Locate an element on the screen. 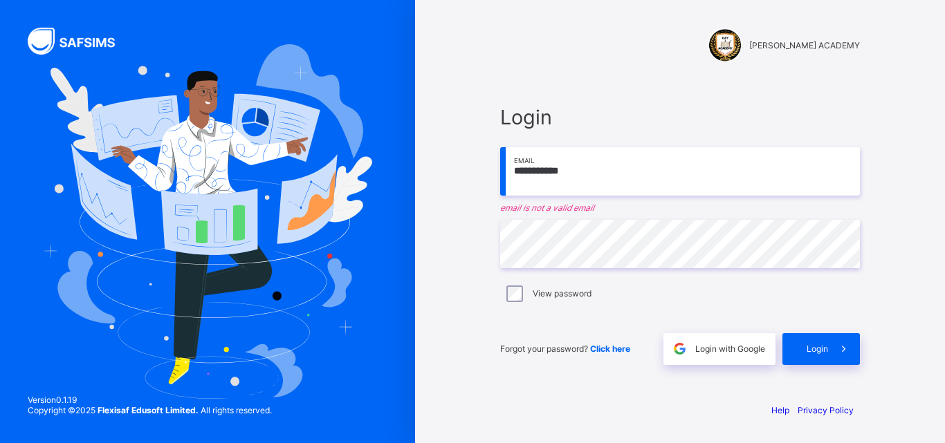 Image resolution: width=945 pixels, height=443 pixels. img: Hero Image is located at coordinates (208, 221).